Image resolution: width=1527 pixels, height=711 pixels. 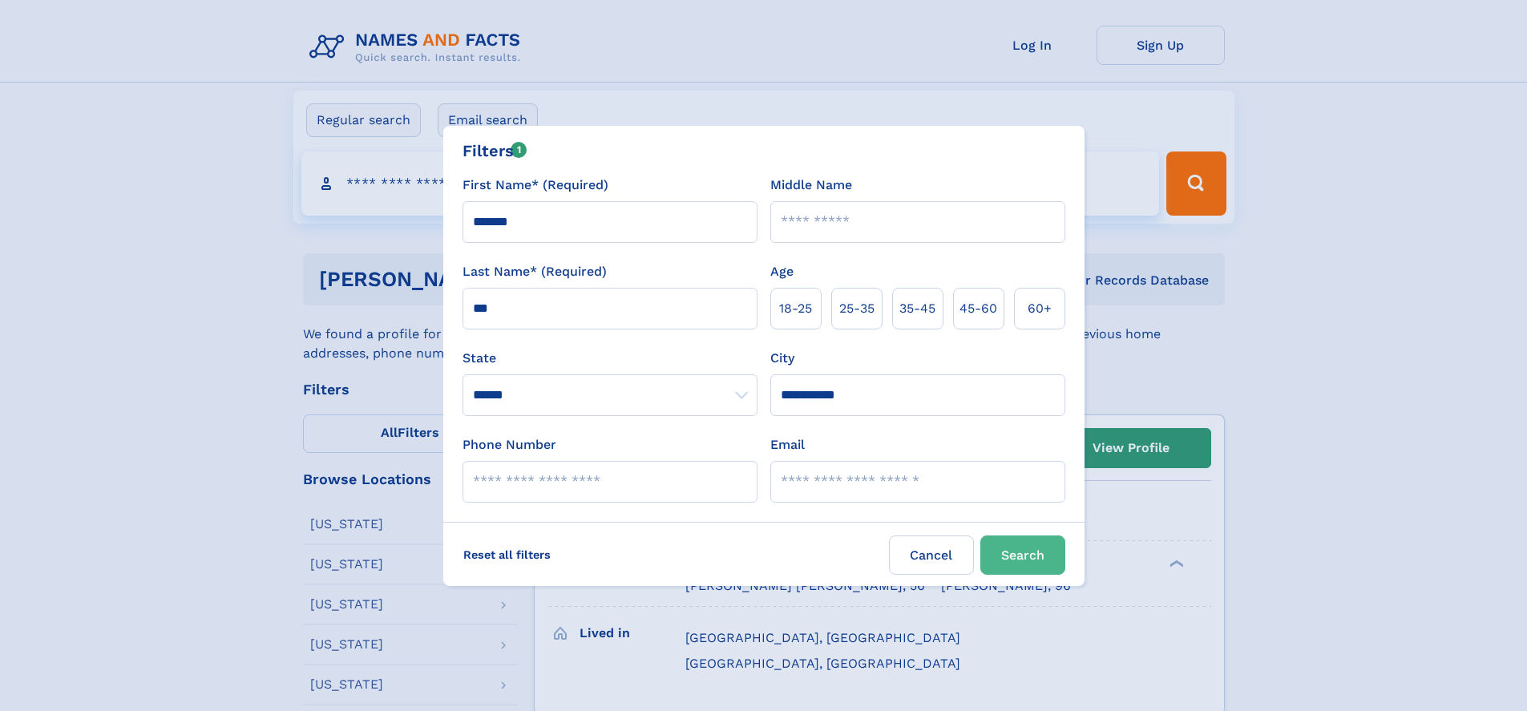 What do you see at coordinates (931, 555) in the screenshot?
I see `label: Cancel` at bounding box center [931, 555].